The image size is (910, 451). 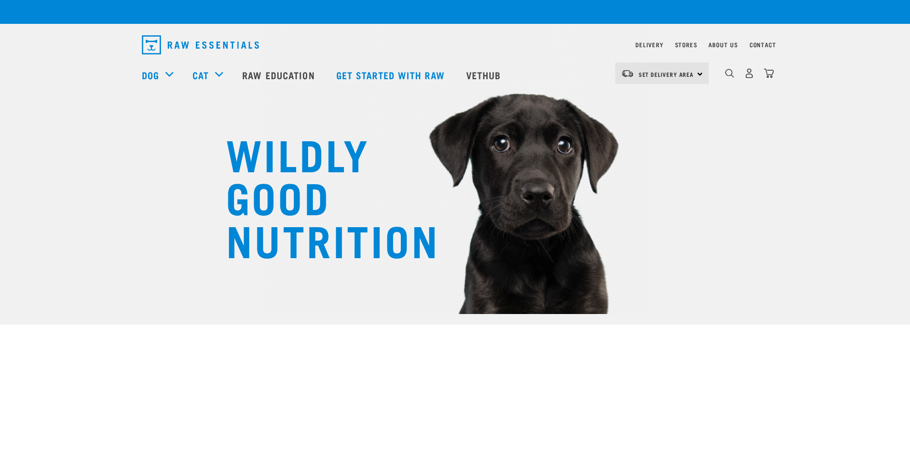 I want to click on a: Stores, so click(x=686, y=44).